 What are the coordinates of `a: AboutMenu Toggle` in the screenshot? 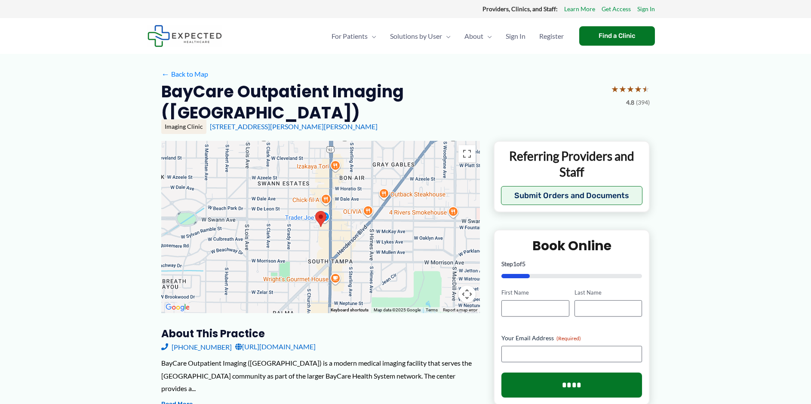 It's located at (478, 36).